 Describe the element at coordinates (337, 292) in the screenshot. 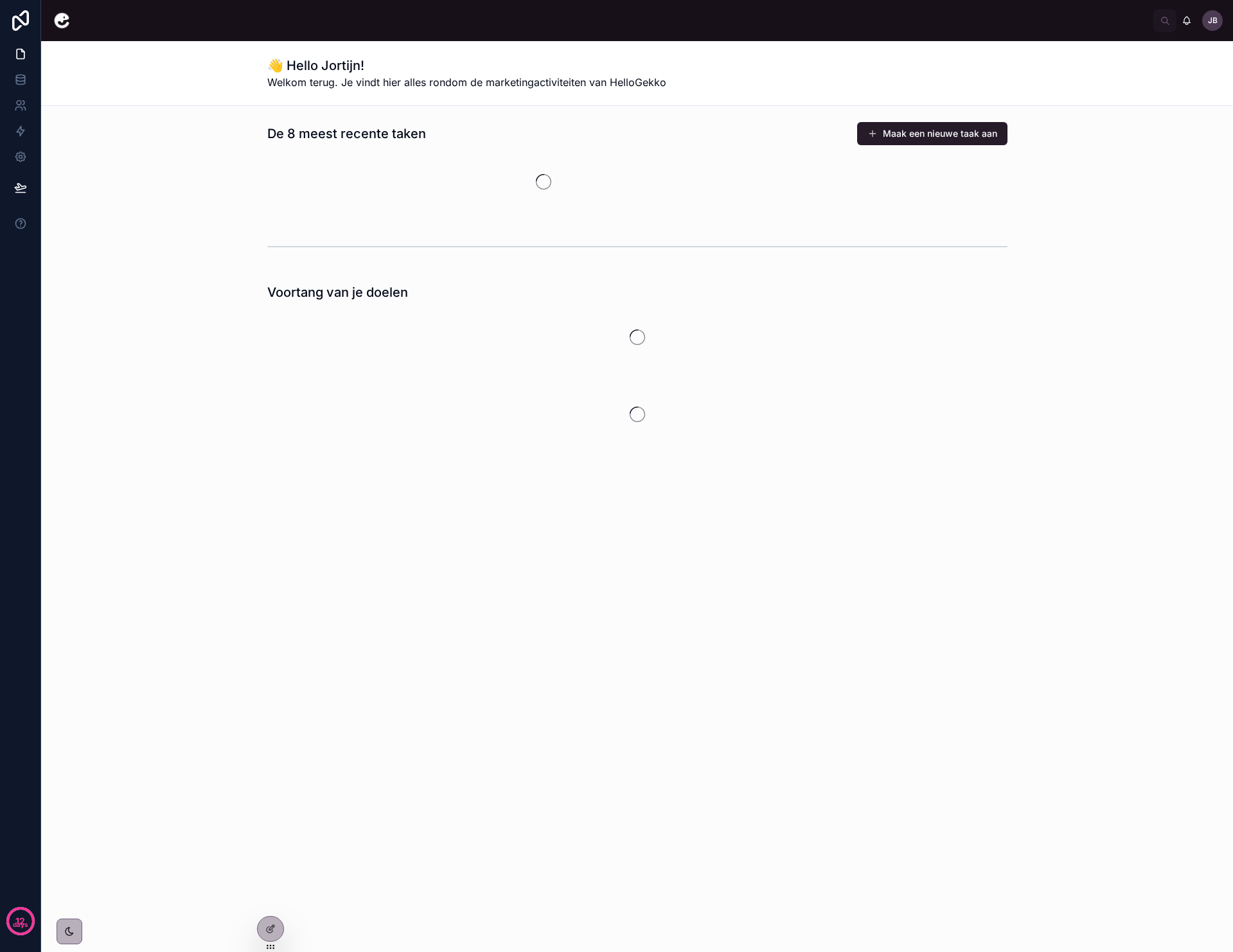

I see `h1: Voortang van je doelen` at that location.